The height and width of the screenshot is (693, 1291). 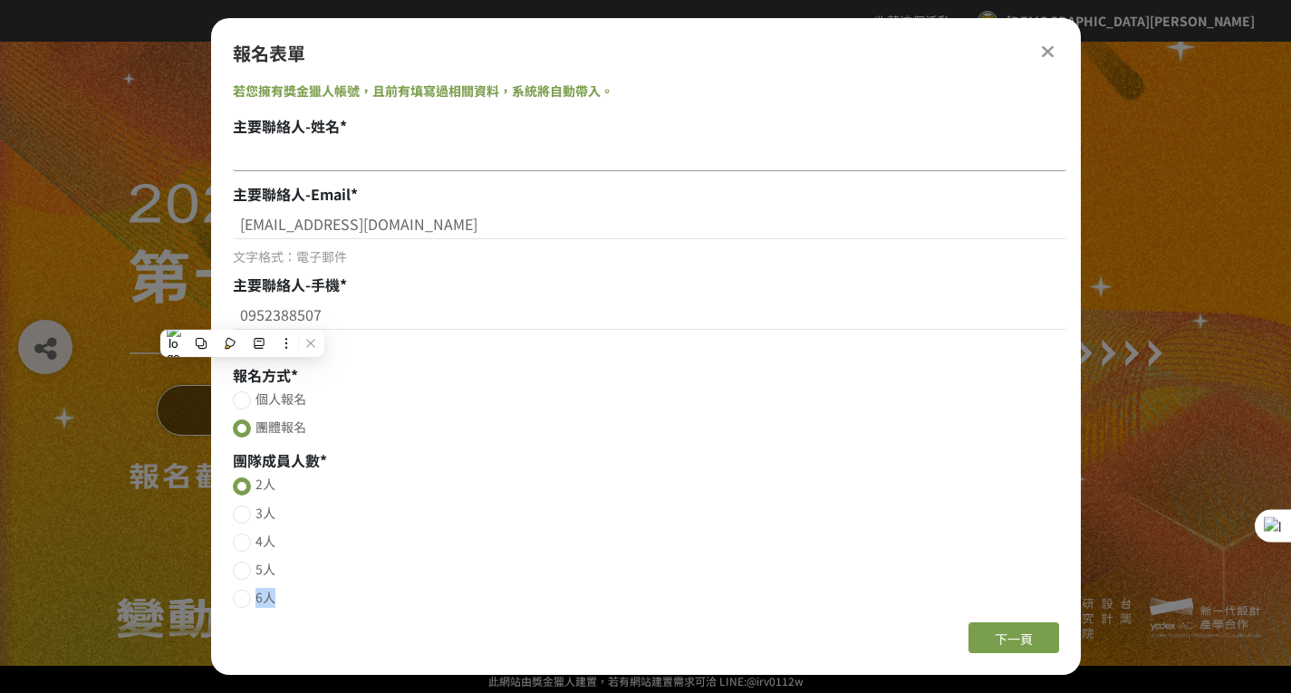 I want to click on span: 下一頁, so click(x=1013, y=638).